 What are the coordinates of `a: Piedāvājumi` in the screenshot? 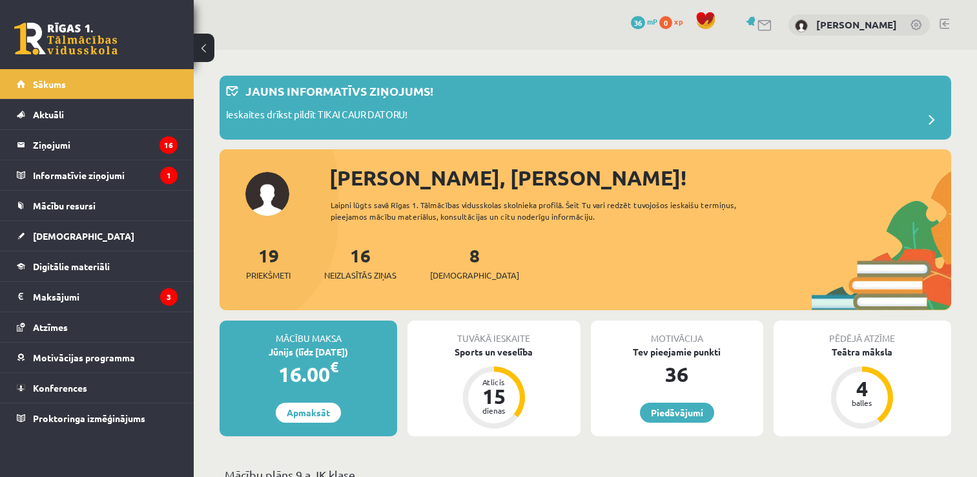 It's located at (677, 412).